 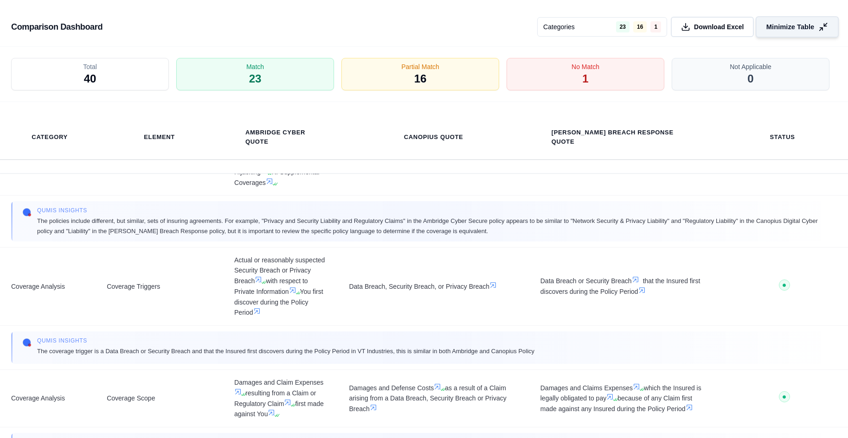 What do you see at coordinates (625, 287) in the screenshot?
I see `span: Data Breach or Security Breach that the Insured first discovers during the Policy Period` at bounding box center [625, 287].